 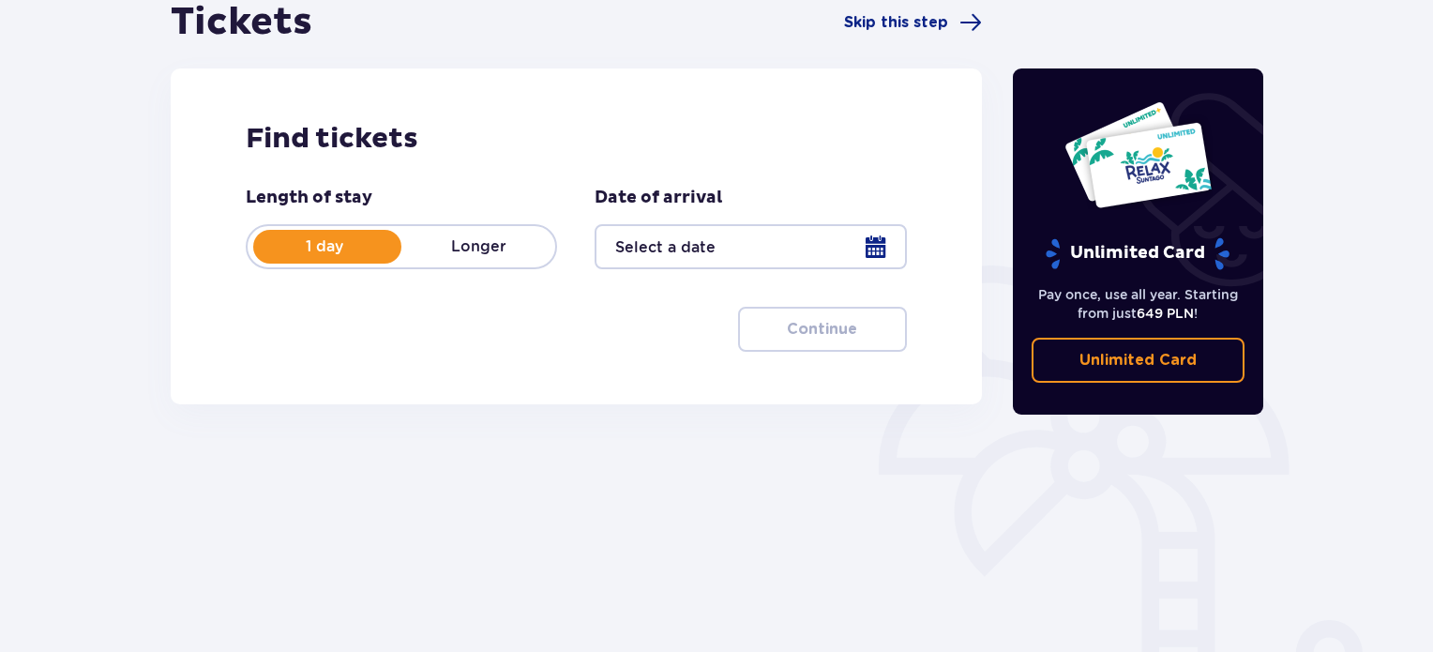 I want to click on font: 649 PLN, so click(x=1165, y=313).